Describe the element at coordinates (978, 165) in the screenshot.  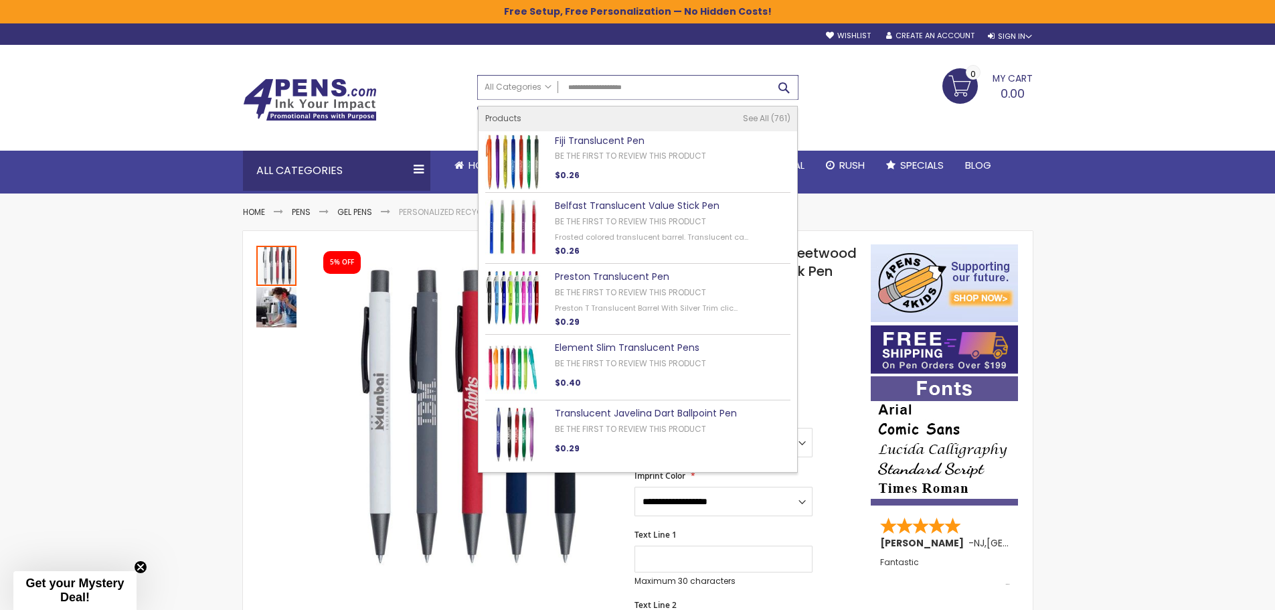
I see `span: Blog` at that location.